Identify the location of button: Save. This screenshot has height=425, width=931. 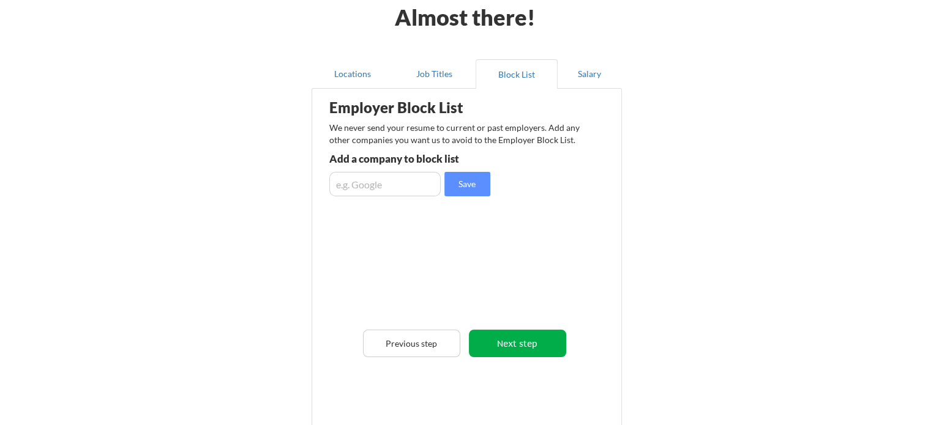
(467, 184).